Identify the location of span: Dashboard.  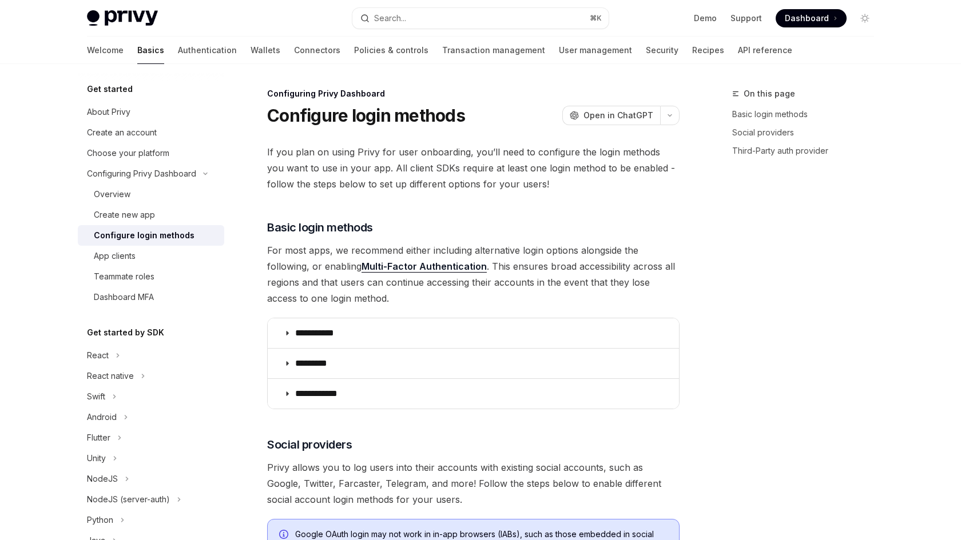
(806, 18).